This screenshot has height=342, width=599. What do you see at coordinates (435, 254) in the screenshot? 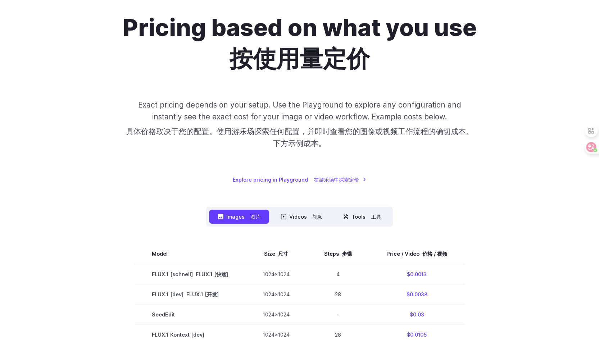
I see `font: 价格 / 视频` at bounding box center [435, 254].